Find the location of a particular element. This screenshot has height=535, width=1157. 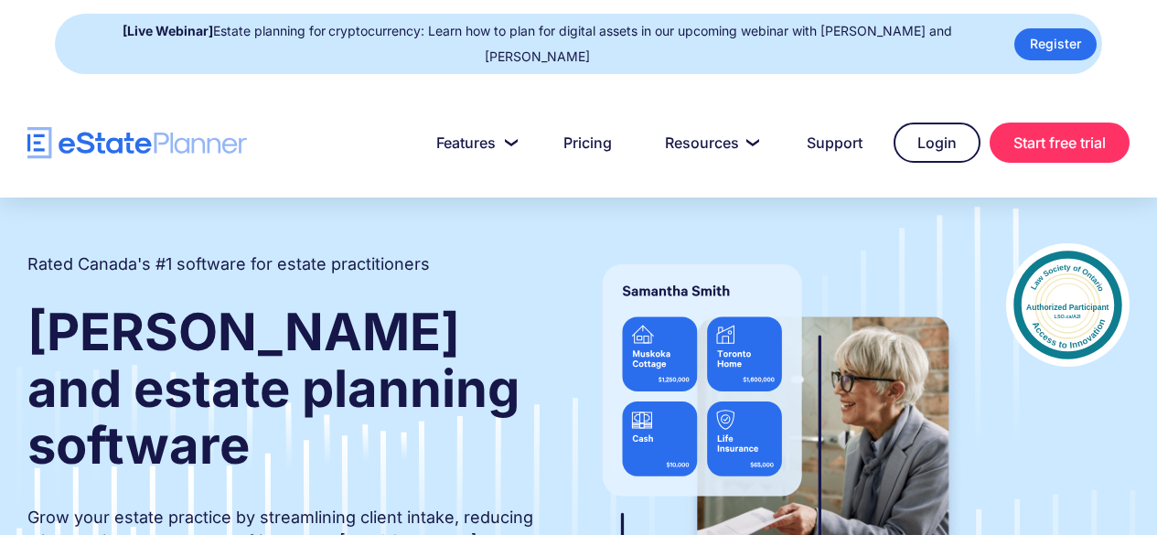

a: Features is located at coordinates (473, 143).